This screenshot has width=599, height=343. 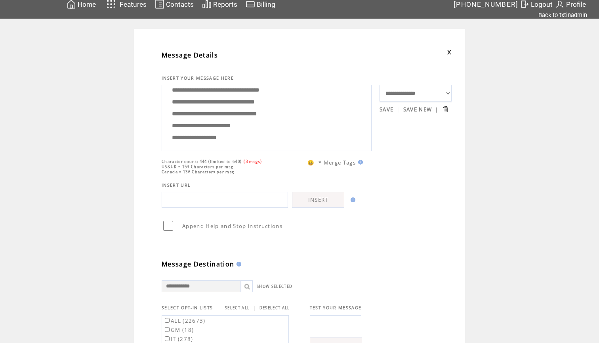 What do you see at coordinates (87, 4) in the screenshot?
I see `span: Home` at bounding box center [87, 4].